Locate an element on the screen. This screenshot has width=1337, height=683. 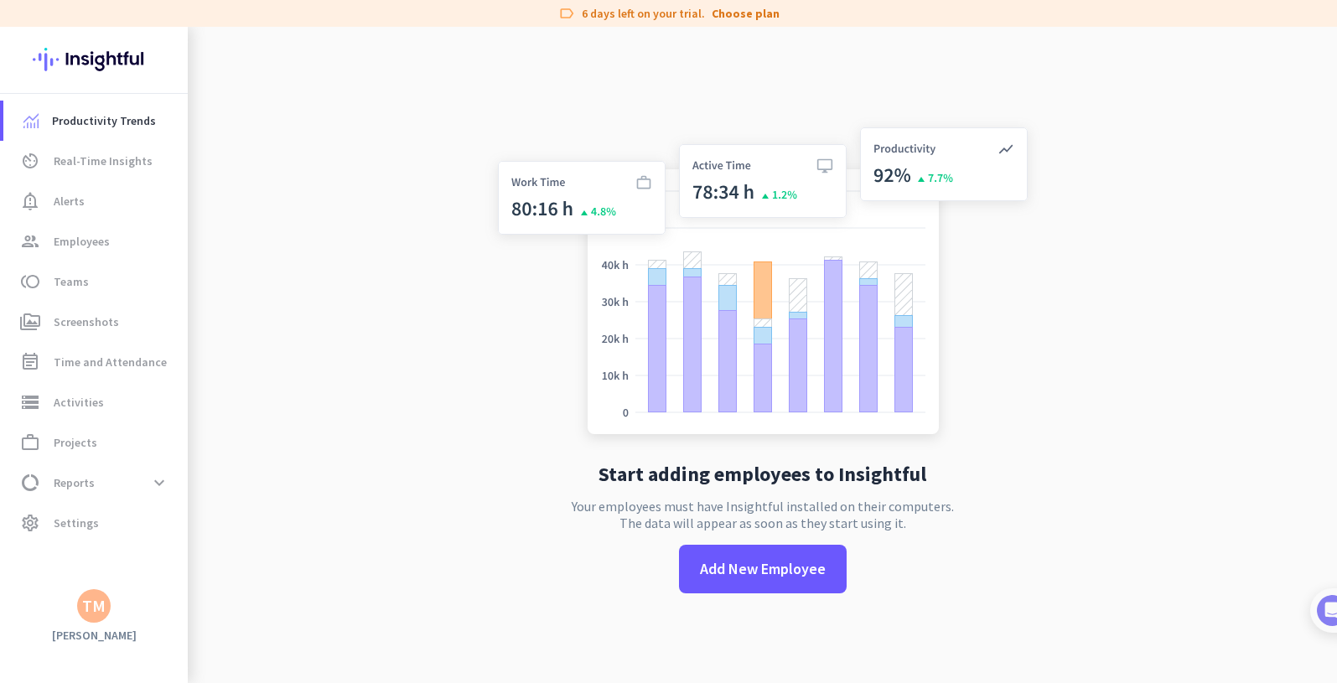
i: storage is located at coordinates (30, 402).